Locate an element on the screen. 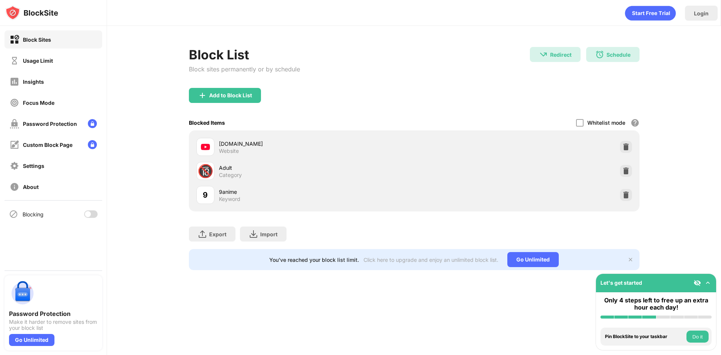 This screenshot has width=721, height=355. div: Category is located at coordinates (230, 175).